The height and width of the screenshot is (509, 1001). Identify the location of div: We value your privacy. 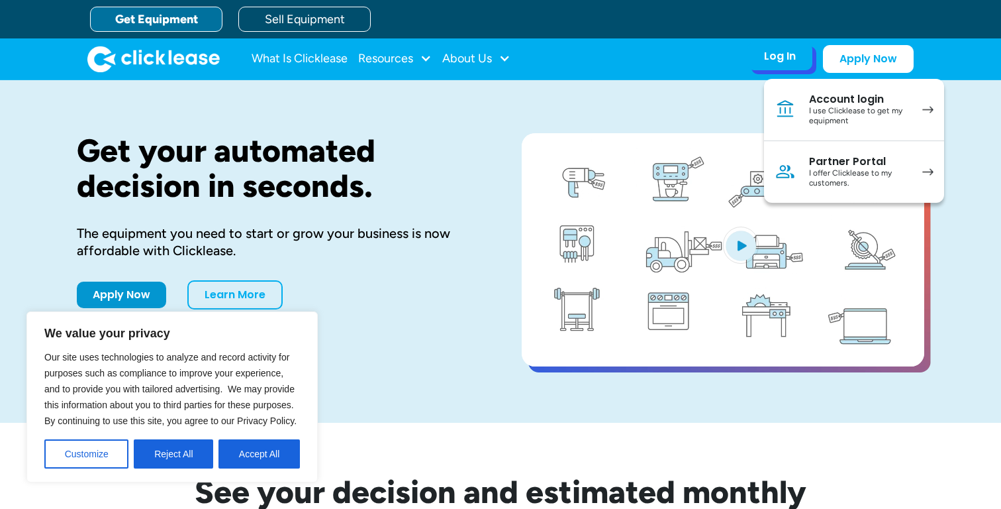
(172, 397).